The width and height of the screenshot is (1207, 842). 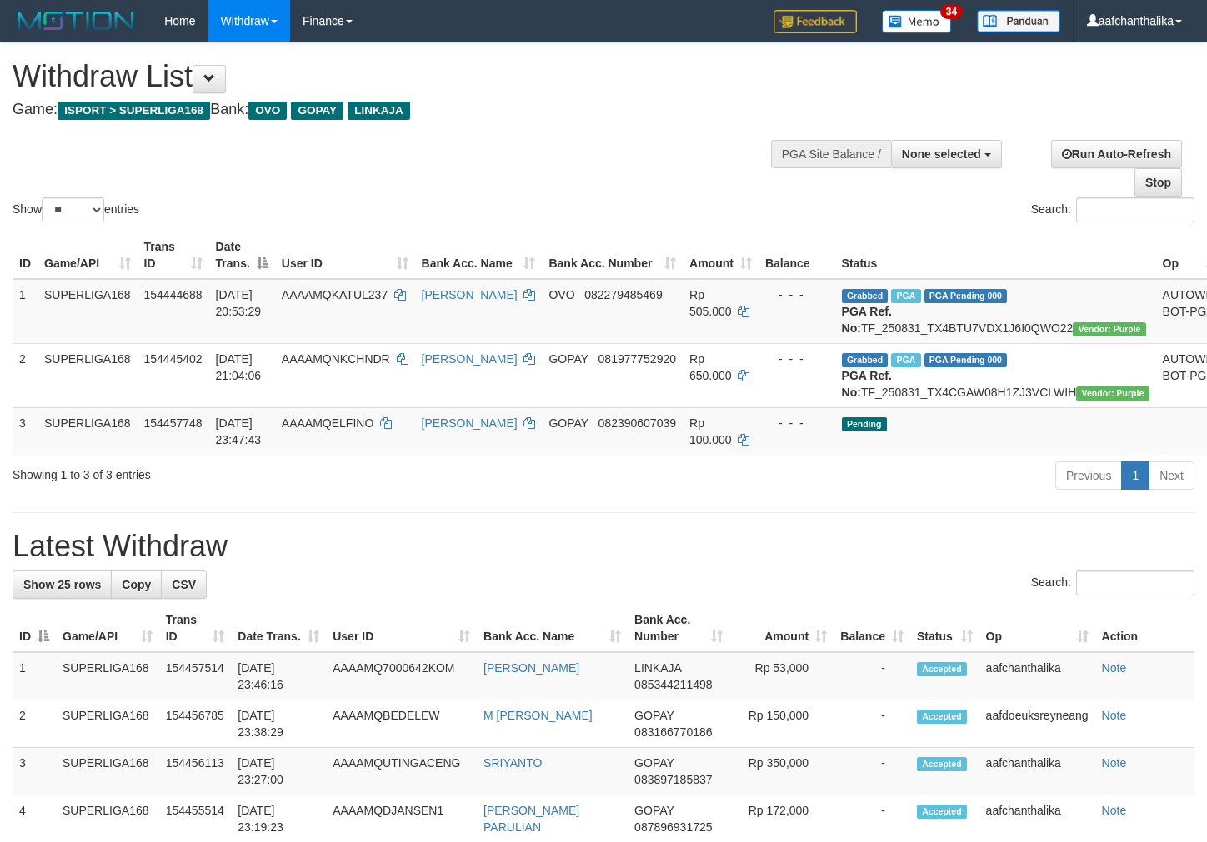 I want to click on th: Date Trans.: activate to sort column descending, so click(x=242, y=255).